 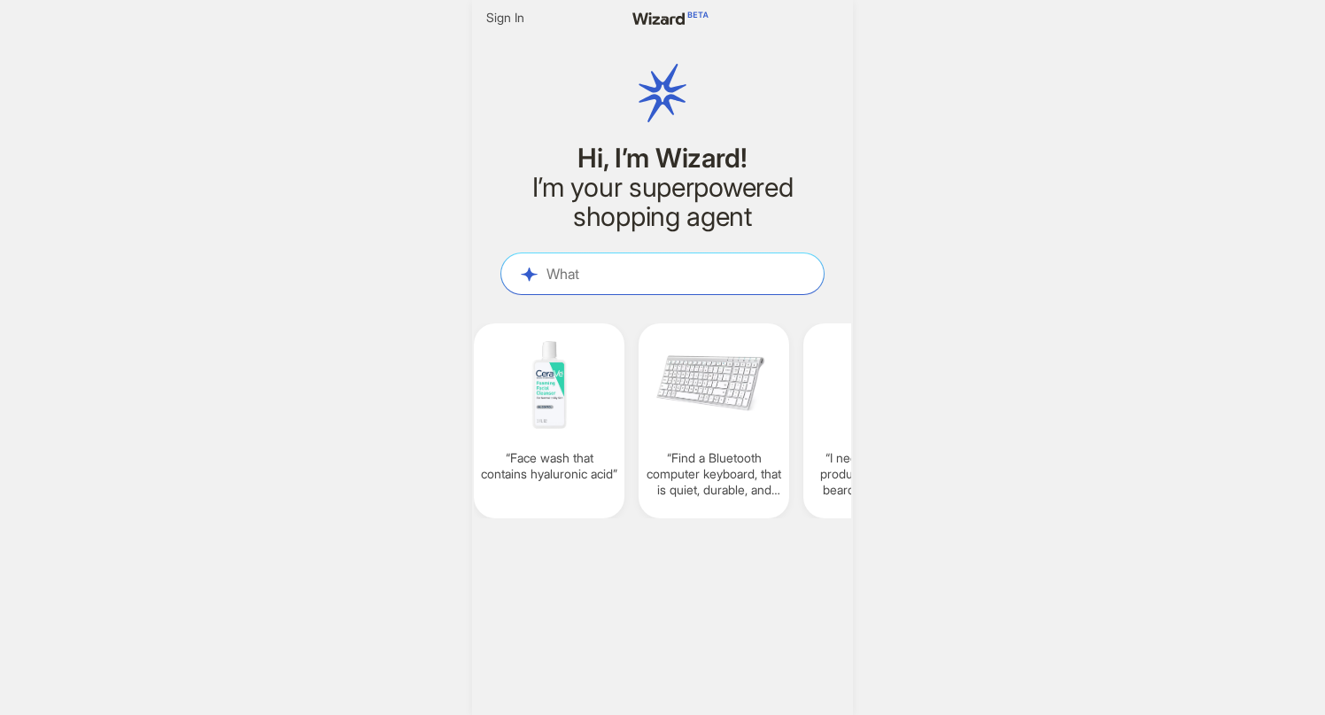 What do you see at coordinates (505, 18) in the screenshot?
I see `button: Sign In` at bounding box center [505, 18].